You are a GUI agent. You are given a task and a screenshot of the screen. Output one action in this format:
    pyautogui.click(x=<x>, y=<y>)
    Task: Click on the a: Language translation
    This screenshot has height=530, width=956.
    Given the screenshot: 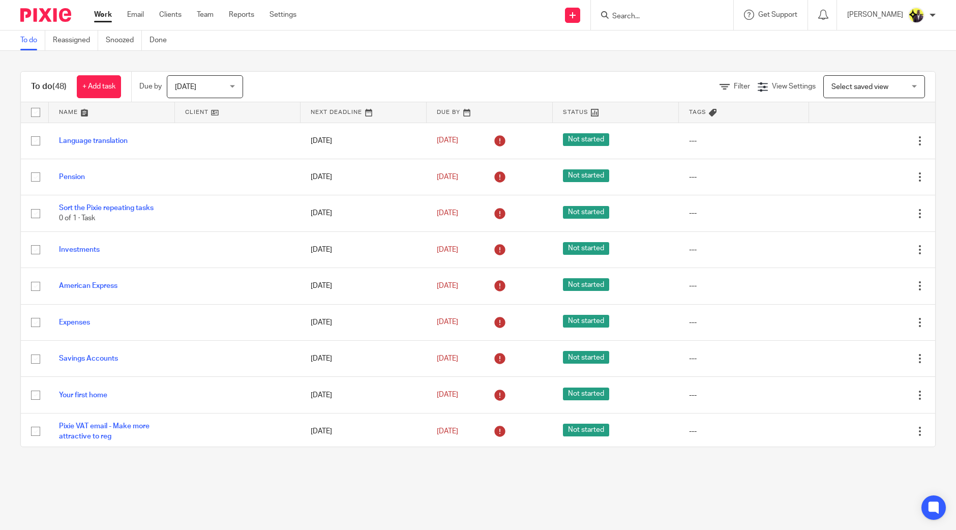 What is the action you would take?
    pyautogui.click(x=93, y=141)
    